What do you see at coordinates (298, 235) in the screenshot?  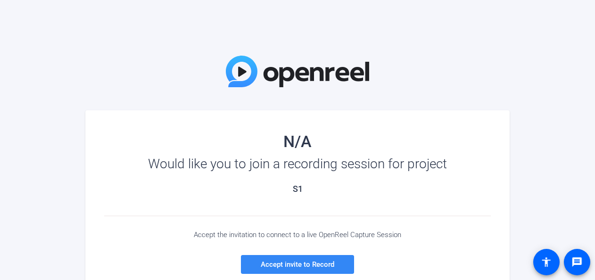 I see `div: Accept the invitation to connect to a live OpenReel Capture Session` at bounding box center [298, 235].